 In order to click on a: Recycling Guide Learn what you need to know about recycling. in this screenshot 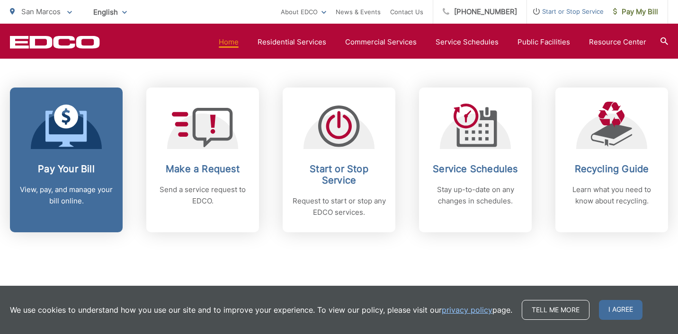, I will do `click(611, 160)`.